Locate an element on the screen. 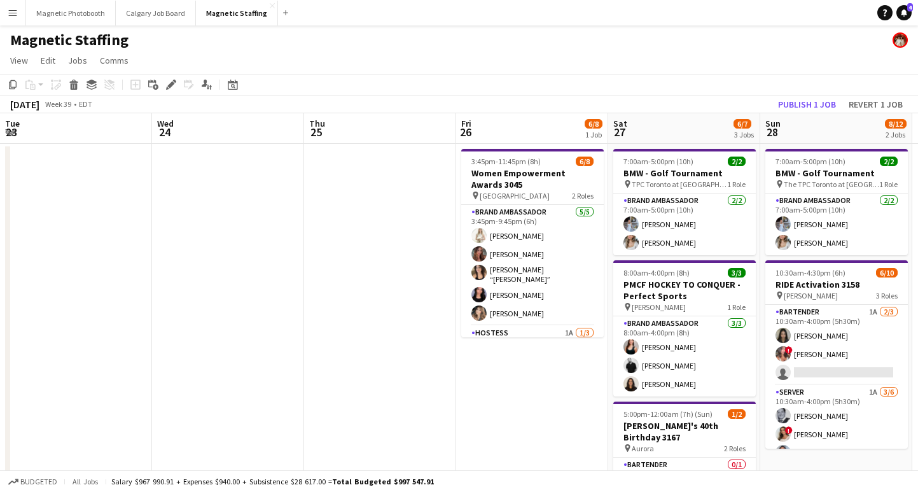 This screenshot has width=918, height=492. button: Revert 1 job is located at coordinates (875, 104).